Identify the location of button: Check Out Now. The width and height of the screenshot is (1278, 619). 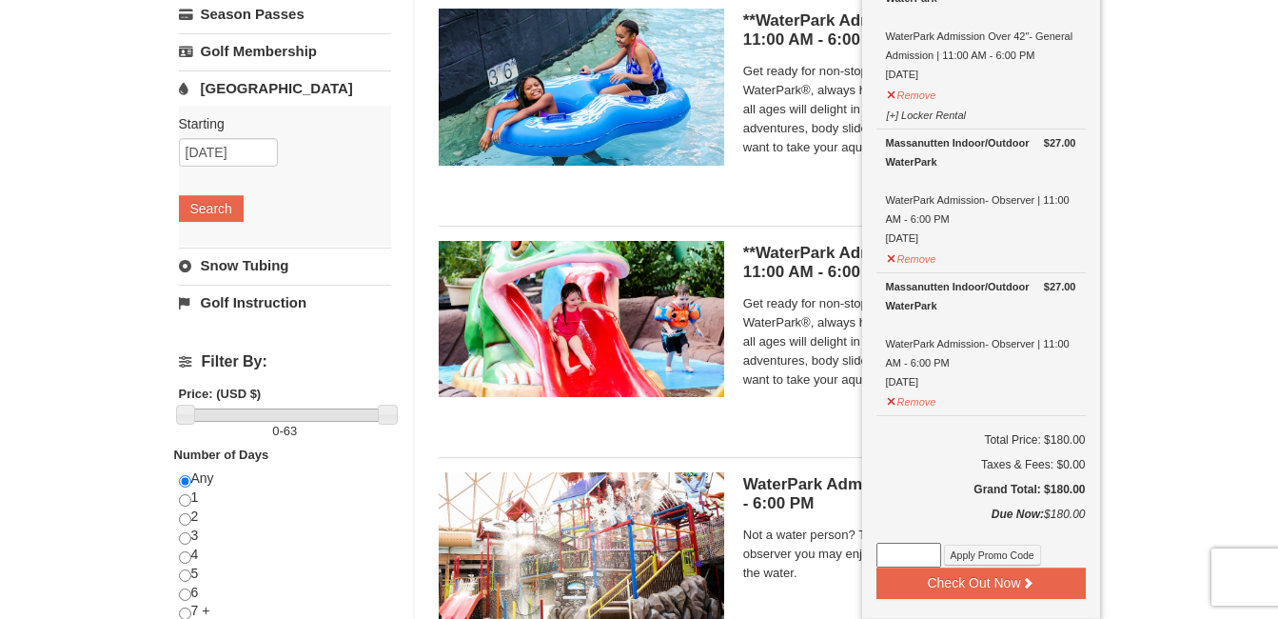
(981, 582).